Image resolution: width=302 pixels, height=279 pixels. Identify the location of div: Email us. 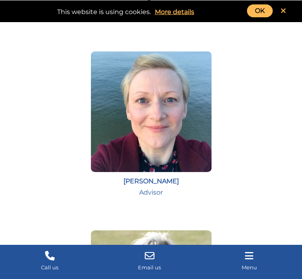
(149, 267).